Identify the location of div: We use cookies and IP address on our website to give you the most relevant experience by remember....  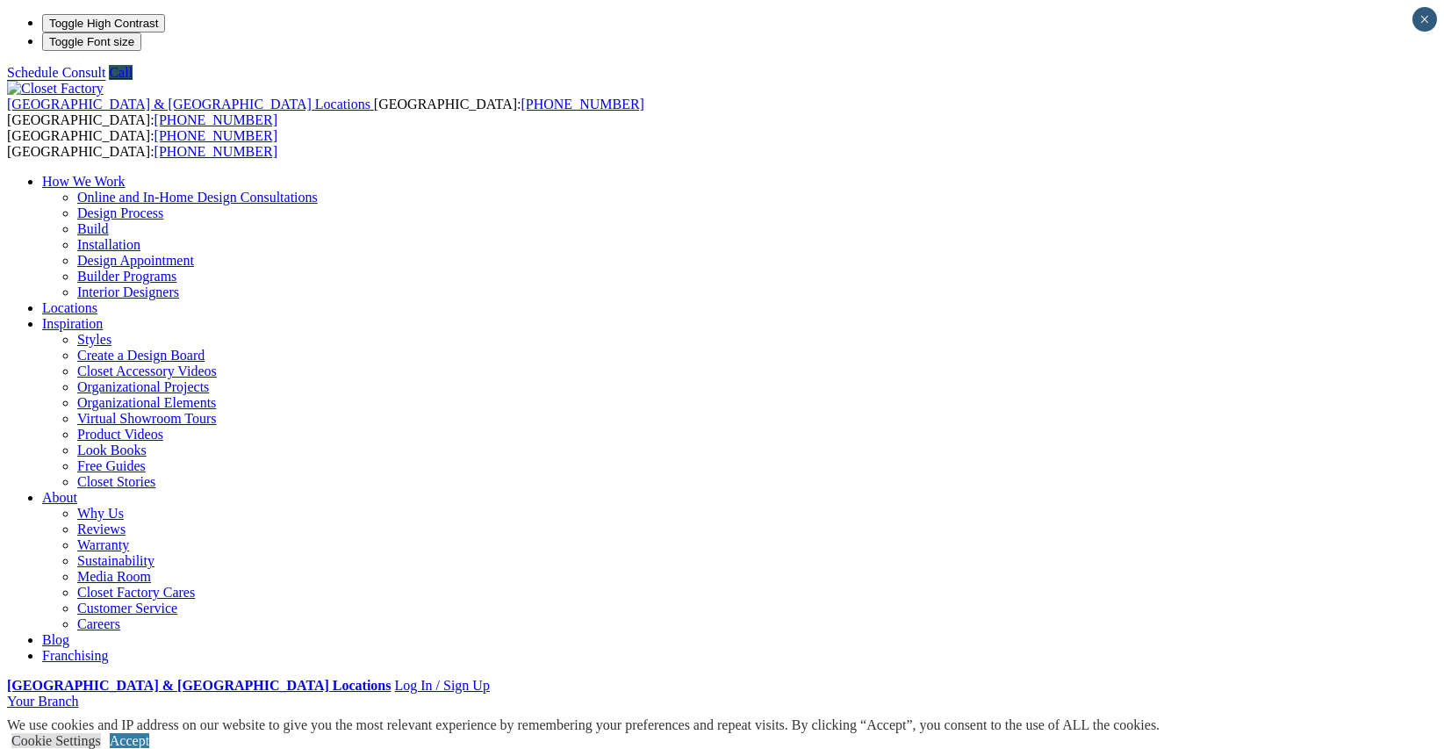
(583, 725).